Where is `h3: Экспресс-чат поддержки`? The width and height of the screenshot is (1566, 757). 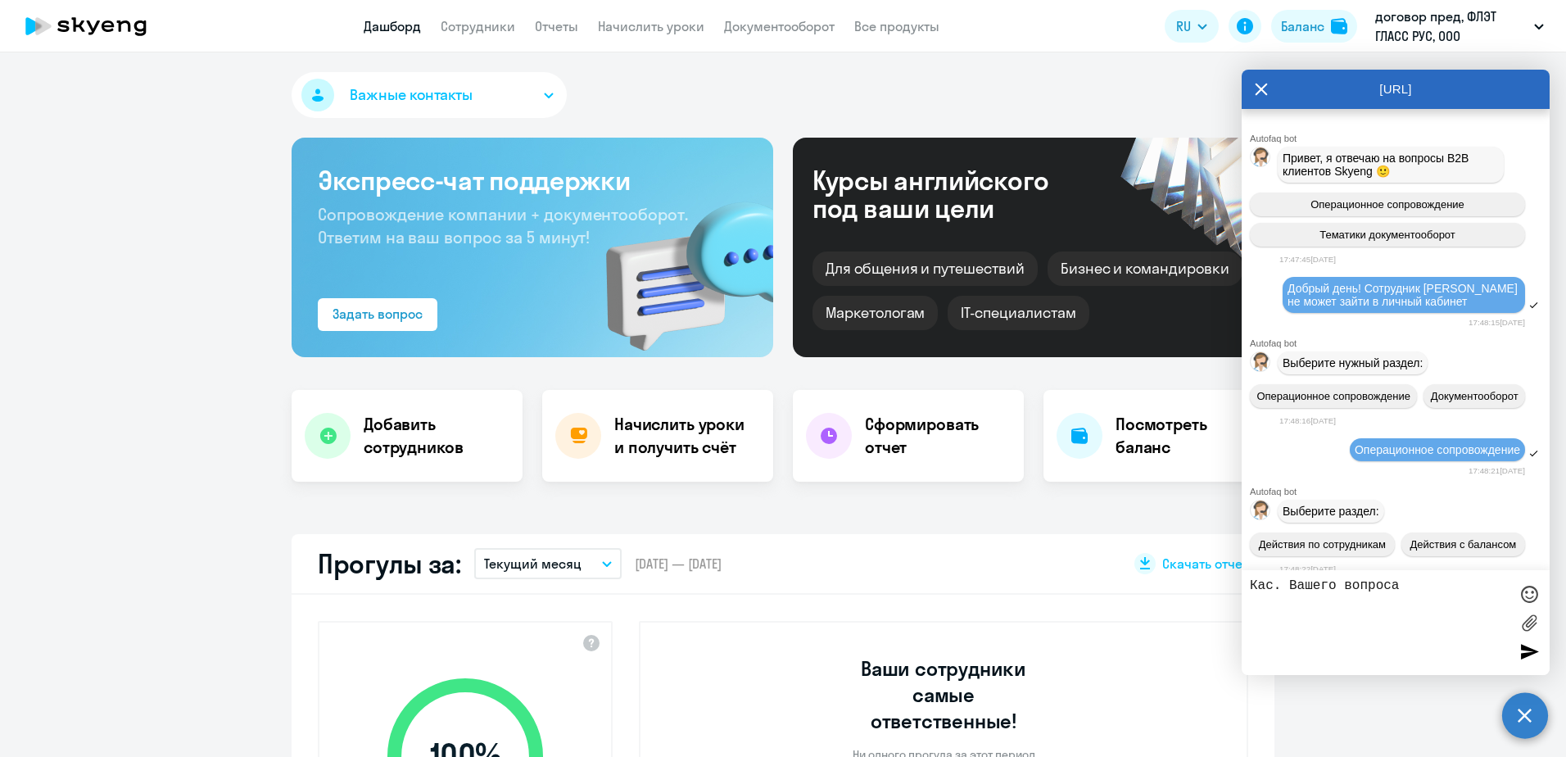
h3: Экспресс-чат поддержки is located at coordinates (532, 180).